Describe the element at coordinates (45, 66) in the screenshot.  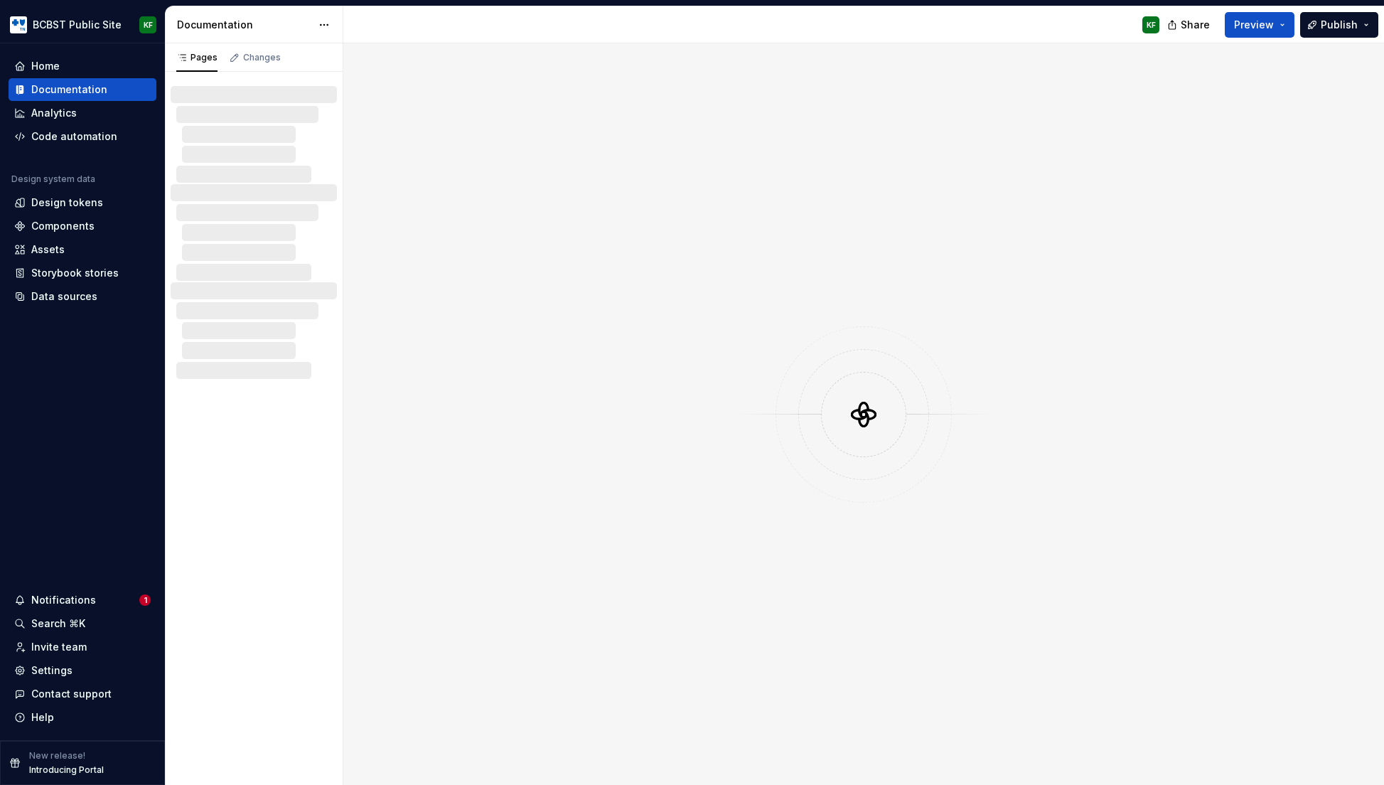
I see `div: Home` at that location.